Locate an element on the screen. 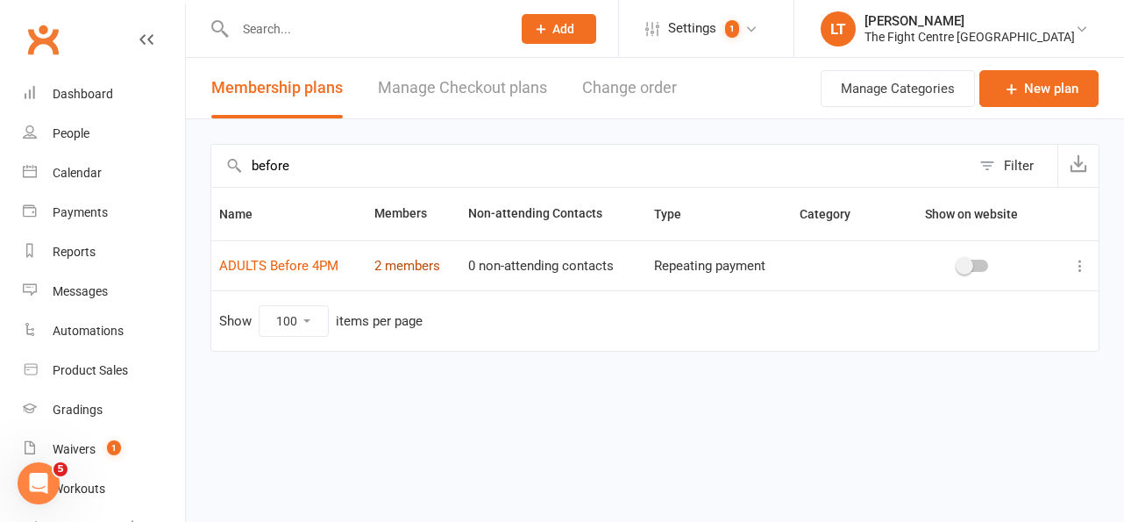  div: Calendar is located at coordinates (77, 173).